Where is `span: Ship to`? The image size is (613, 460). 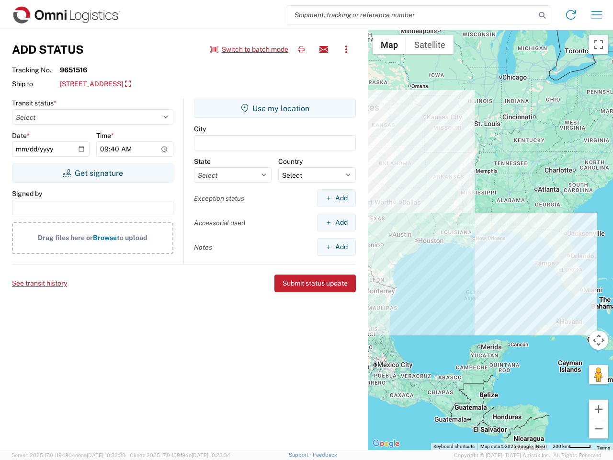
span: Ship to is located at coordinates (36, 84).